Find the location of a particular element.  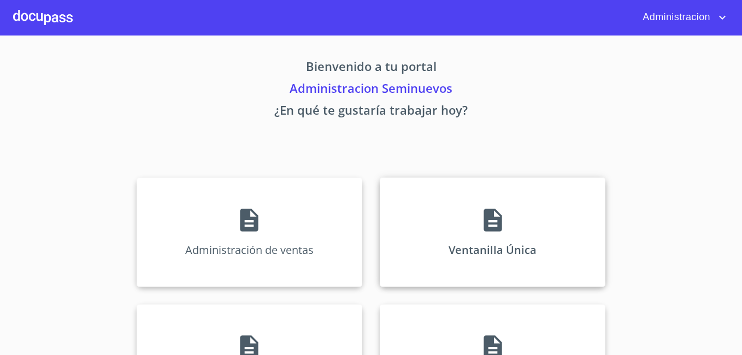

span: Administracion is located at coordinates (675, 17).